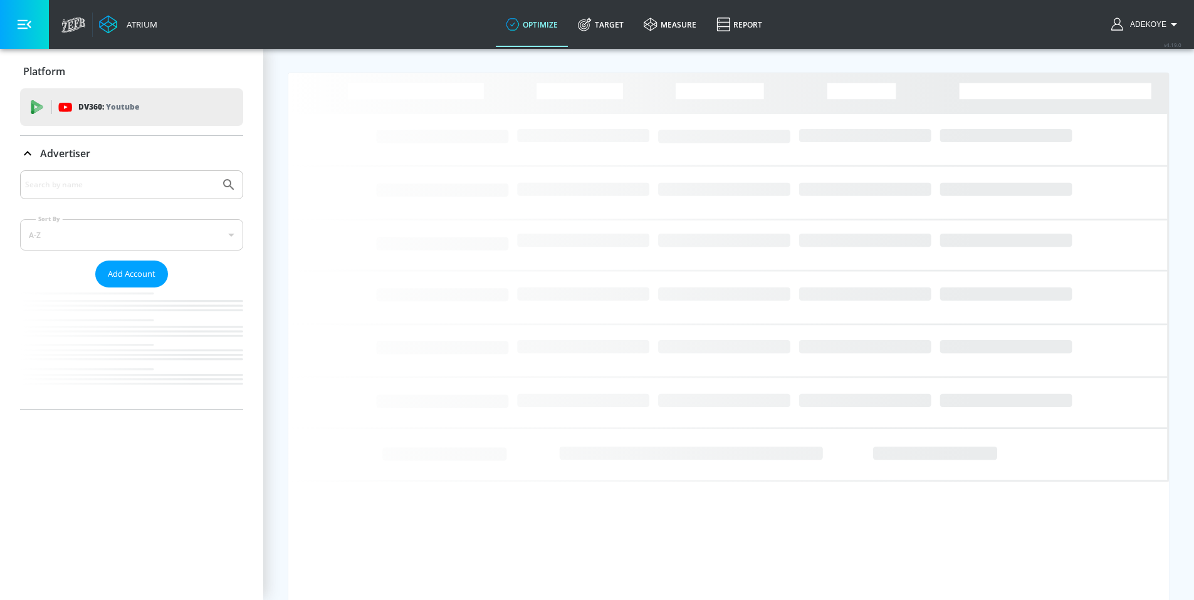 This screenshot has height=600, width=1194. What do you see at coordinates (1146, 24) in the screenshot?
I see `button: Adekoye` at bounding box center [1146, 24].